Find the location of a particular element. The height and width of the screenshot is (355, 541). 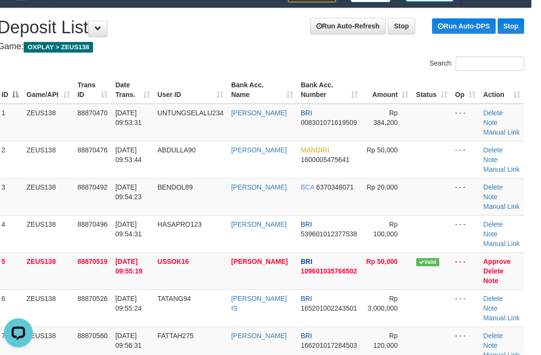

th: Trans ID: activate to sort column ascending is located at coordinates (93, 90).